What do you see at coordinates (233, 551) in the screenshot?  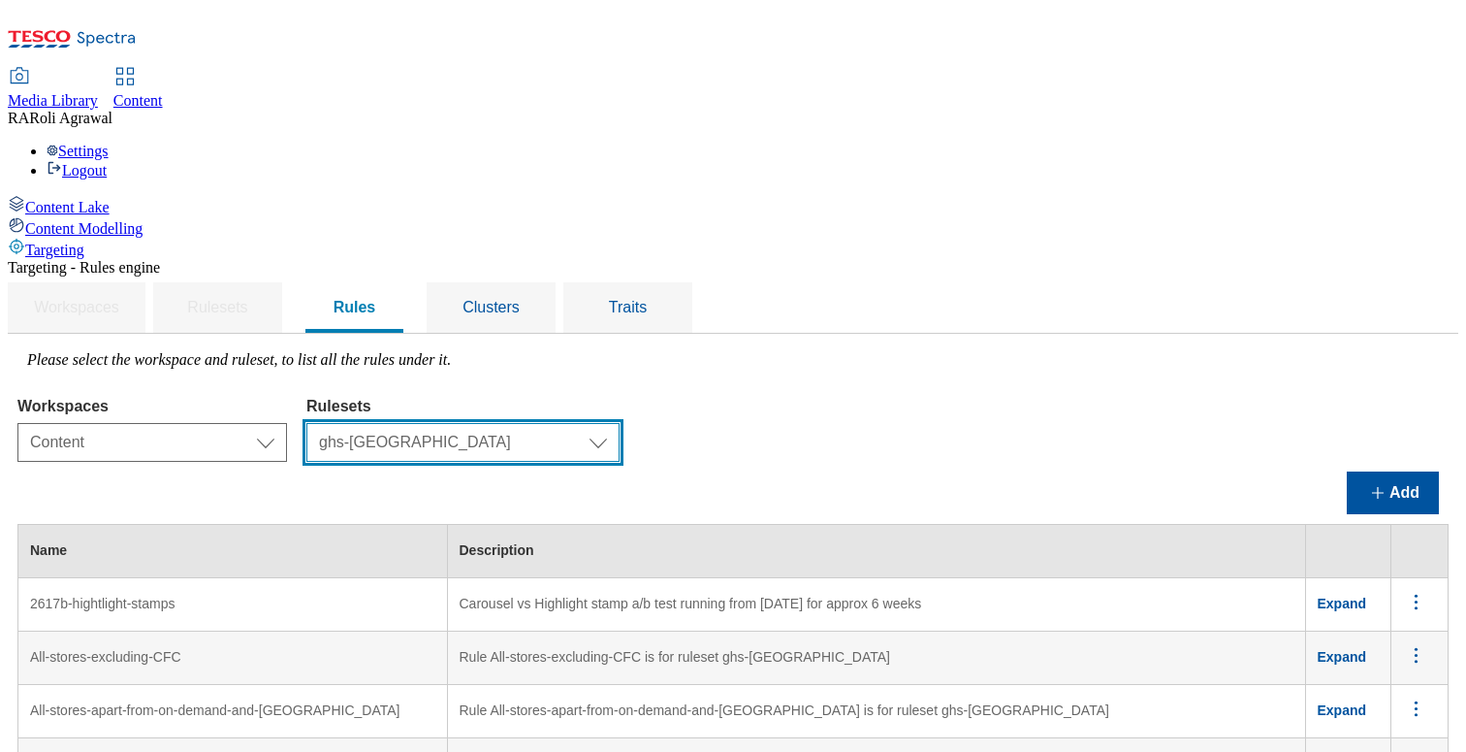 I see `th: Name` at bounding box center [233, 551].